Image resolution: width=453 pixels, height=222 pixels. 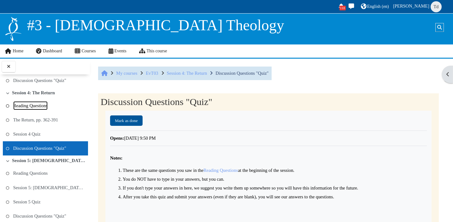 I want to click on a: Session 5 Quiz, so click(x=27, y=202).